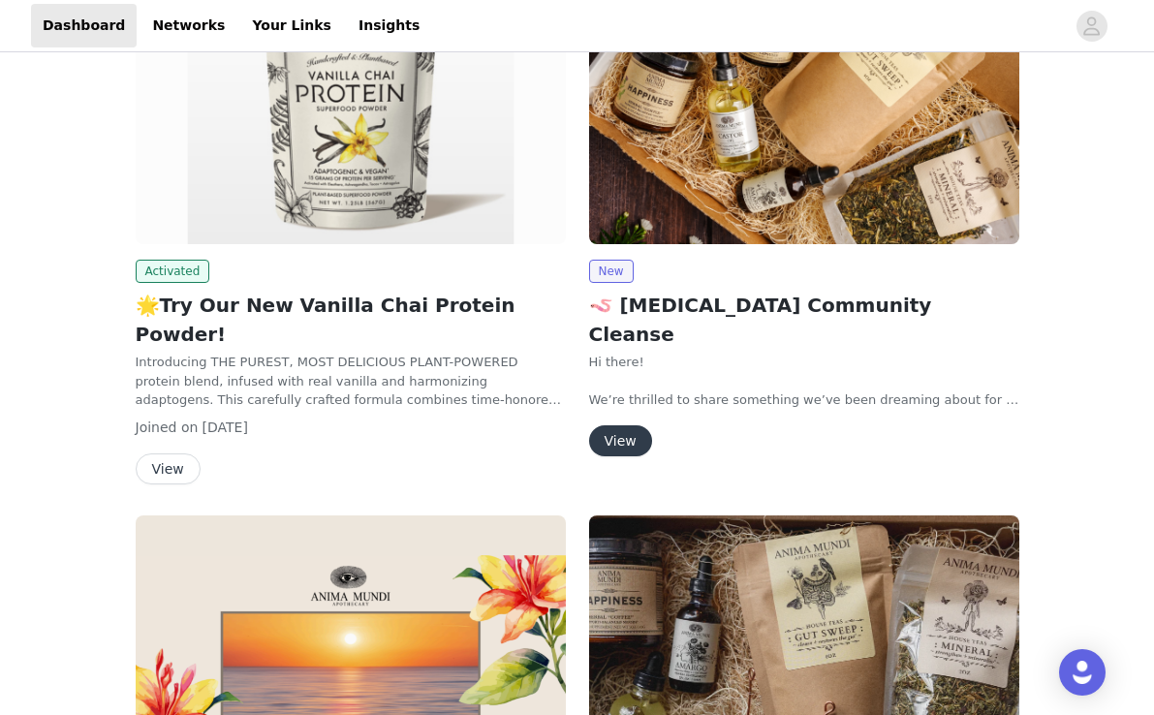 The width and height of the screenshot is (1154, 715). Describe the element at coordinates (172, 271) in the screenshot. I see `span: Activated` at that location.